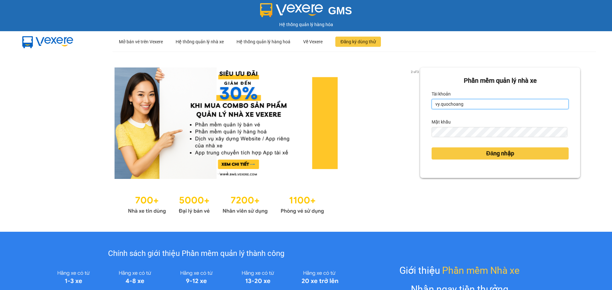 Image resolution: width=612 pixels, height=290 pixels. Describe the element at coordinates (358, 42) in the screenshot. I see `span: Đăng ký dùng thử` at that location.